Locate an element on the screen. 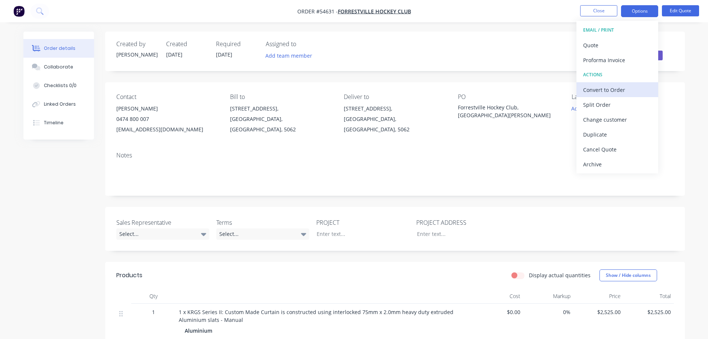 The image size is (708, 339). div: Assigned to is located at coordinates (303, 44).